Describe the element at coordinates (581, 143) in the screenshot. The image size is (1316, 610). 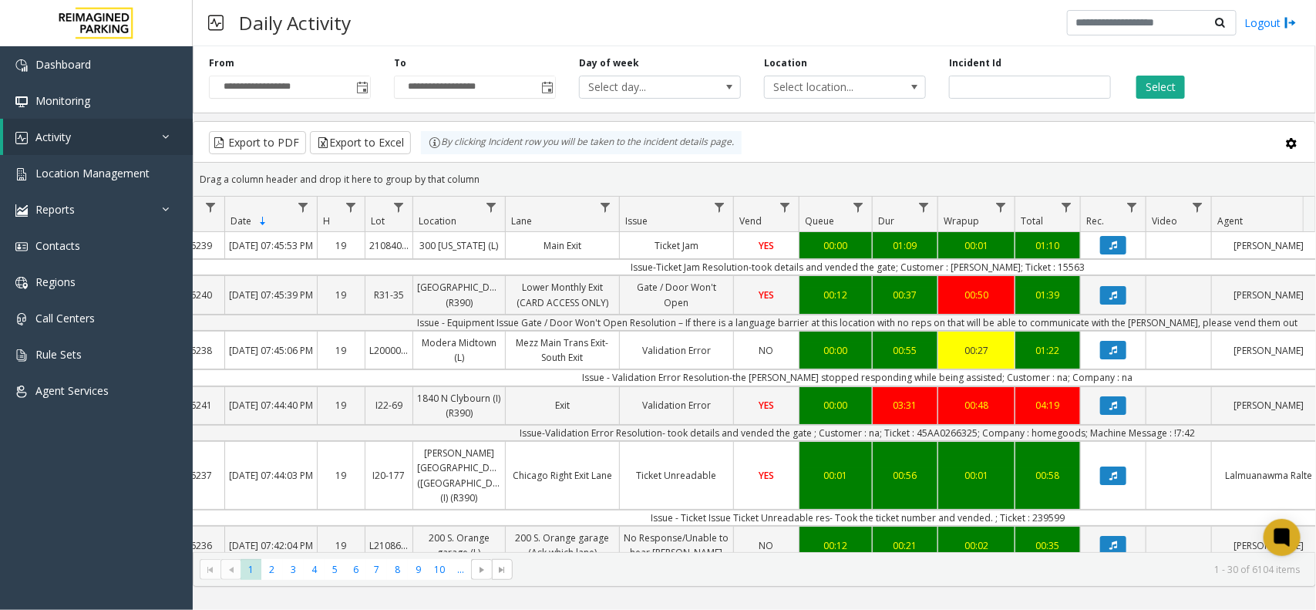
I see `div: By clicking Incident row you will be taken to the incident details page.` at that location.